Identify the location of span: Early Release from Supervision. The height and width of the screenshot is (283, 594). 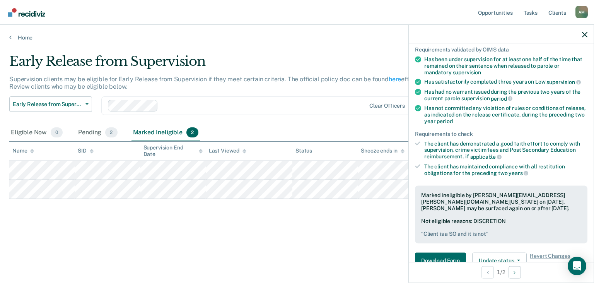
(48, 104).